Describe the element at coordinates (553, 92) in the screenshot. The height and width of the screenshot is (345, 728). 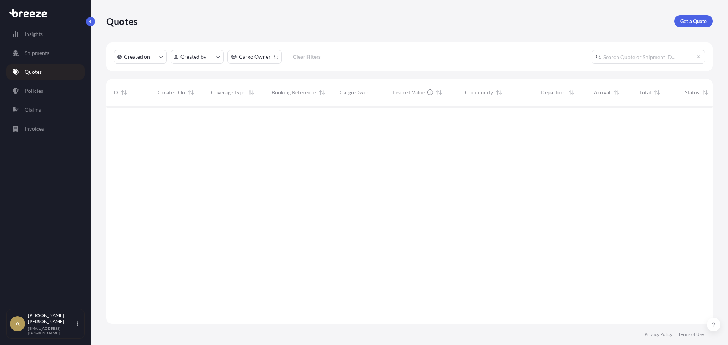
I see `span: Departure` at that location.